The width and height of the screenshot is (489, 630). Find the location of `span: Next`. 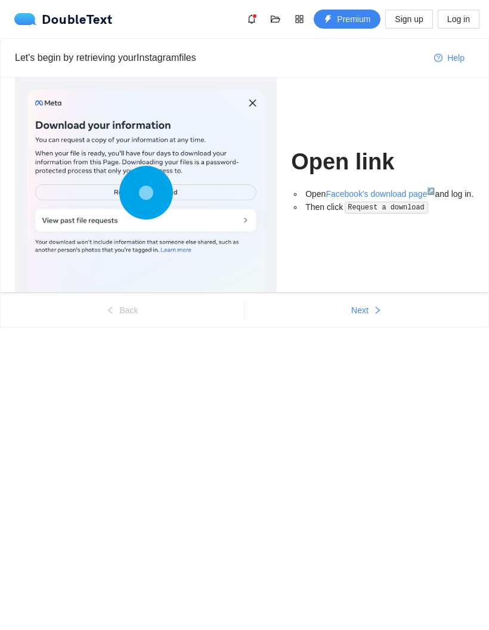

span: Next is located at coordinates (360, 310).